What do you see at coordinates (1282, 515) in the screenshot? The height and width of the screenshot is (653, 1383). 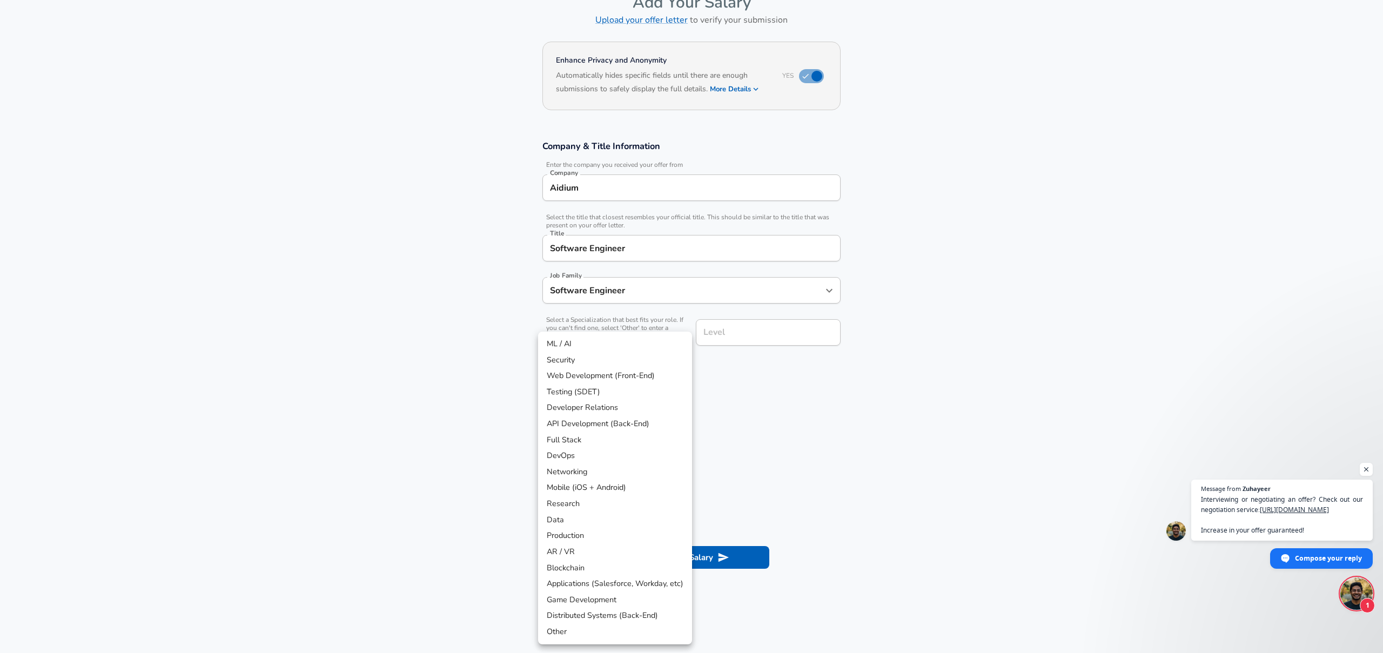 I see `span: Interviewing or negotiating an offer? Check out our negotiation service: Increase in your offer g...` at bounding box center [1282, 515].